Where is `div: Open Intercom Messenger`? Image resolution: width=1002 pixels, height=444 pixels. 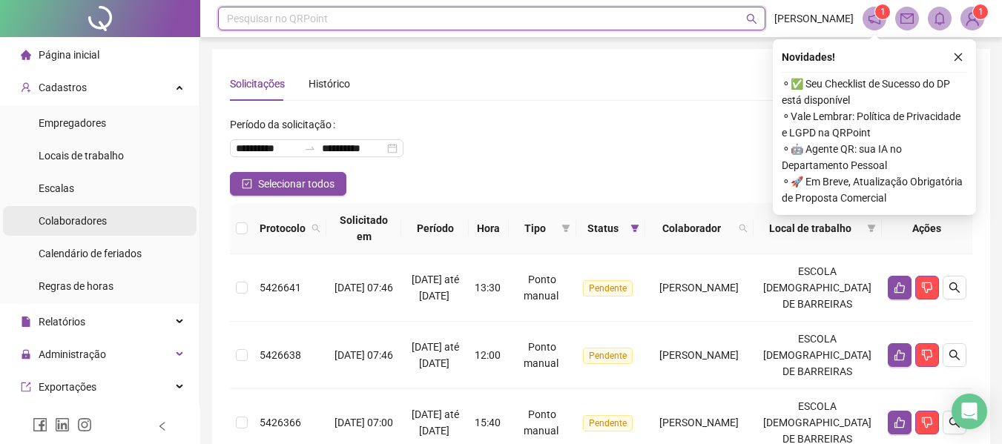 div: Open Intercom Messenger is located at coordinates (969, 412).